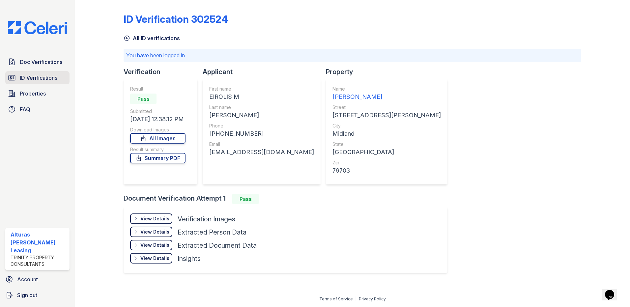 The image size is (630, 307). What do you see at coordinates (158, 89) in the screenshot?
I see `div: Result` at bounding box center [158, 89].